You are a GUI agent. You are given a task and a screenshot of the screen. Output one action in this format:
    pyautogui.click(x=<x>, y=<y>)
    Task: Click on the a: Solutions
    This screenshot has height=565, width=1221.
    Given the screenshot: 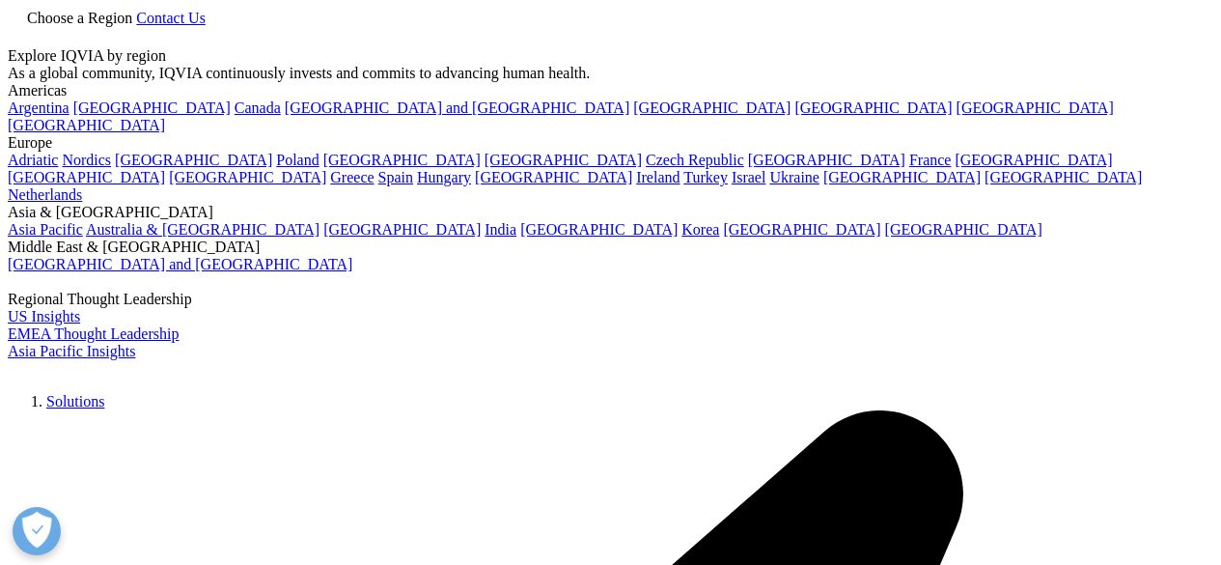 What is the action you would take?
    pyautogui.click(x=75, y=400)
    